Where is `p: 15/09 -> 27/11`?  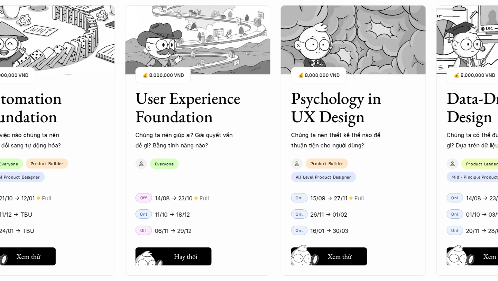
p: 15/09 -> 27/11 is located at coordinates (329, 198).